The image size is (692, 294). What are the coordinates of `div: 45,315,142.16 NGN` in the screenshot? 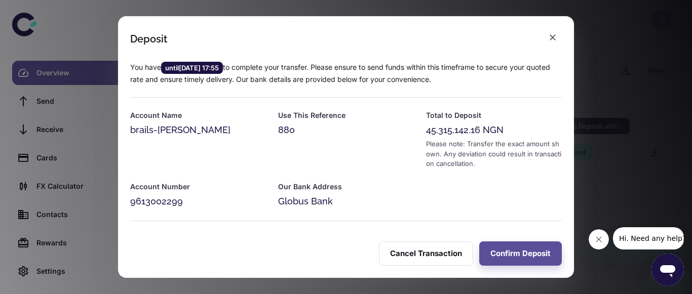 It's located at (494, 130).